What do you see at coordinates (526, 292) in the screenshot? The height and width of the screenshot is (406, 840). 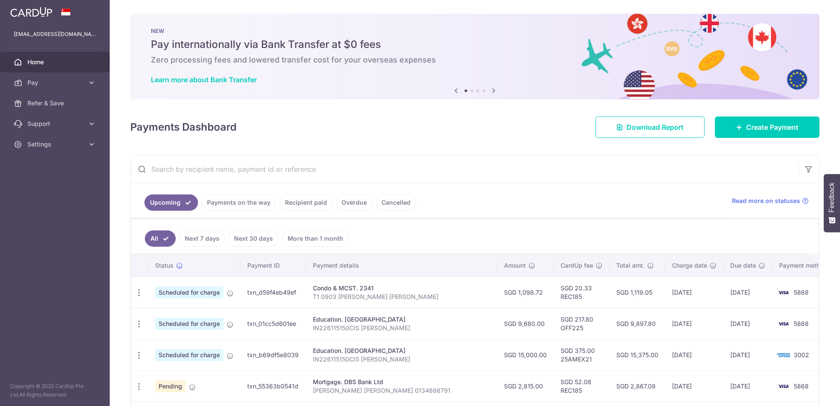 I see `td: SGD 1,098.72` at bounding box center [526, 292].